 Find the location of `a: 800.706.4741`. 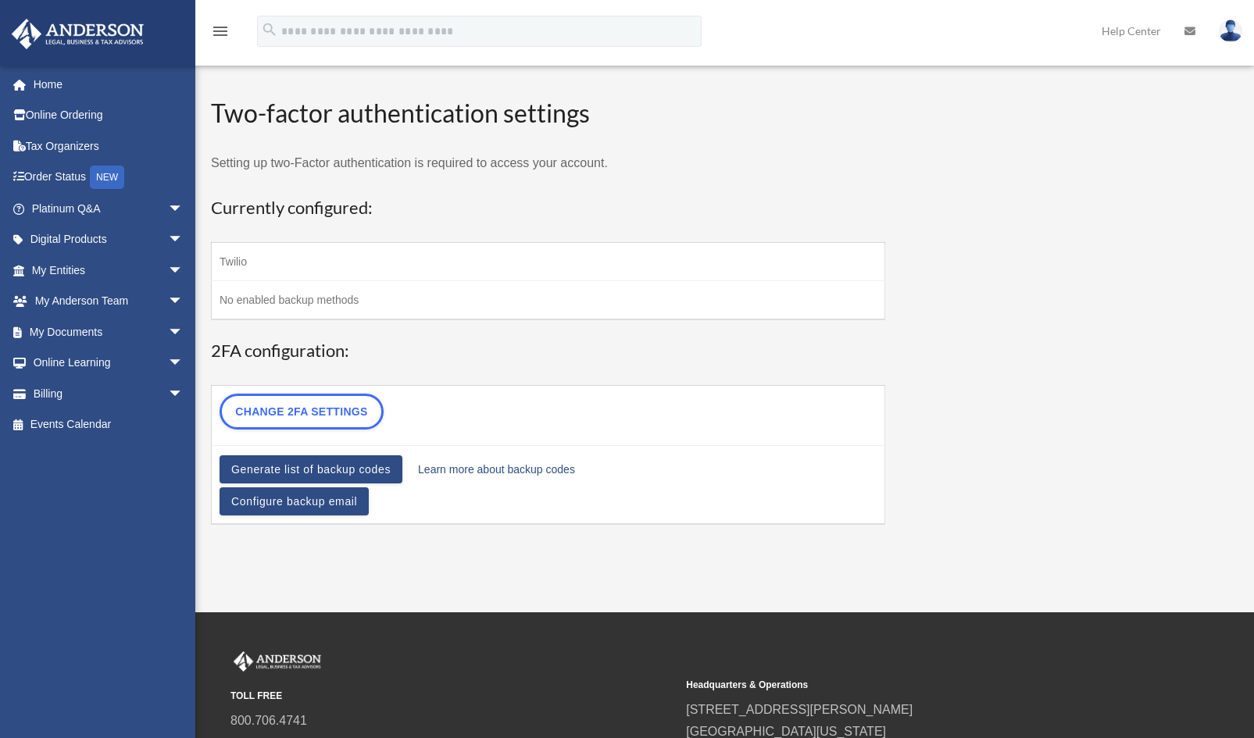

a: 800.706.4741 is located at coordinates (269, 720).